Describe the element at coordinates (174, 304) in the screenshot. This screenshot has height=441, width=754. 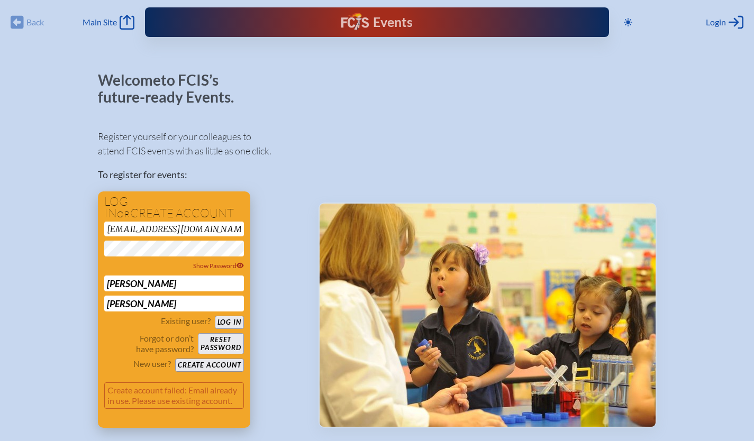
I see `input: Last Name` at that location.